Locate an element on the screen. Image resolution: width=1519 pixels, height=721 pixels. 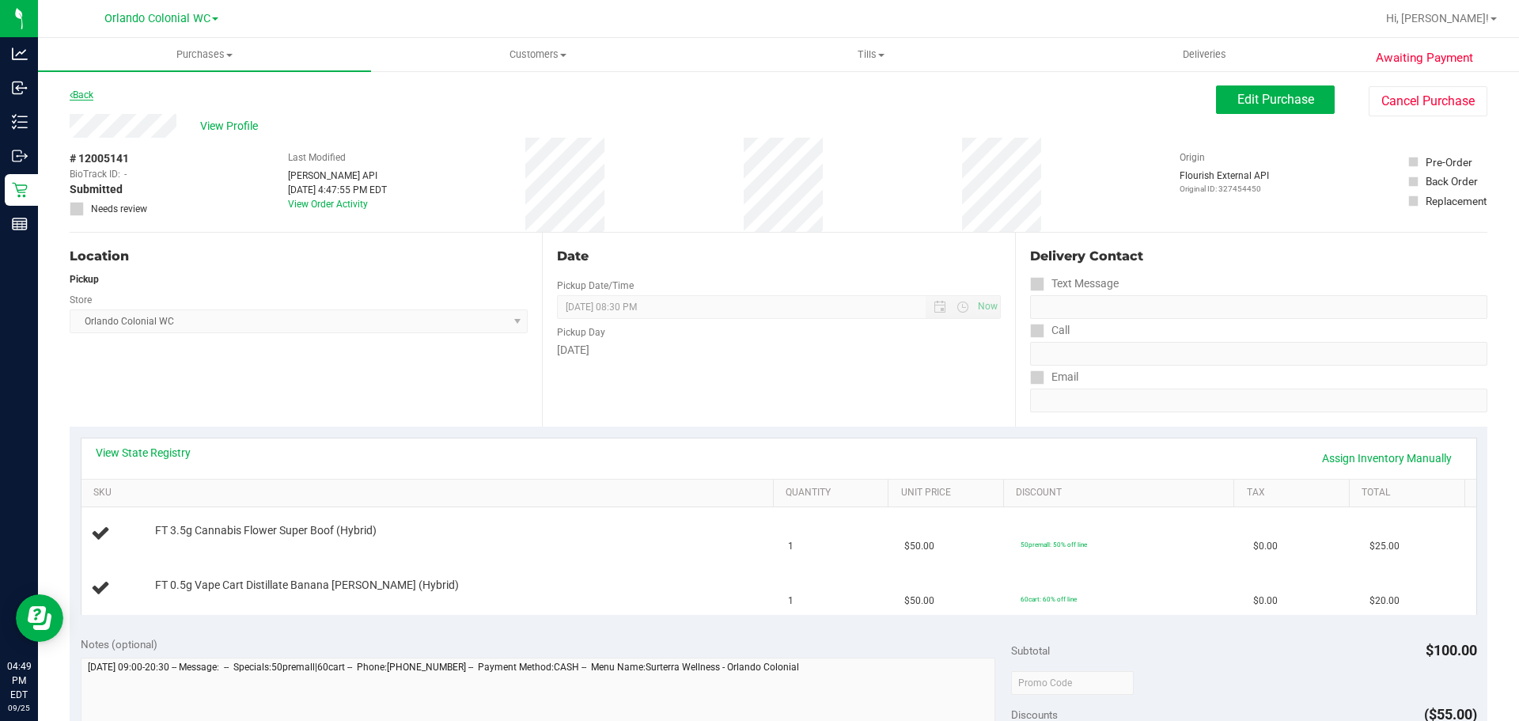
span: Submitted is located at coordinates (96, 189).